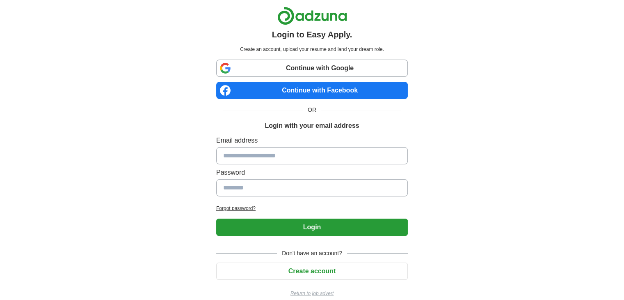  I want to click on img: Adzuna logo, so click(312, 16).